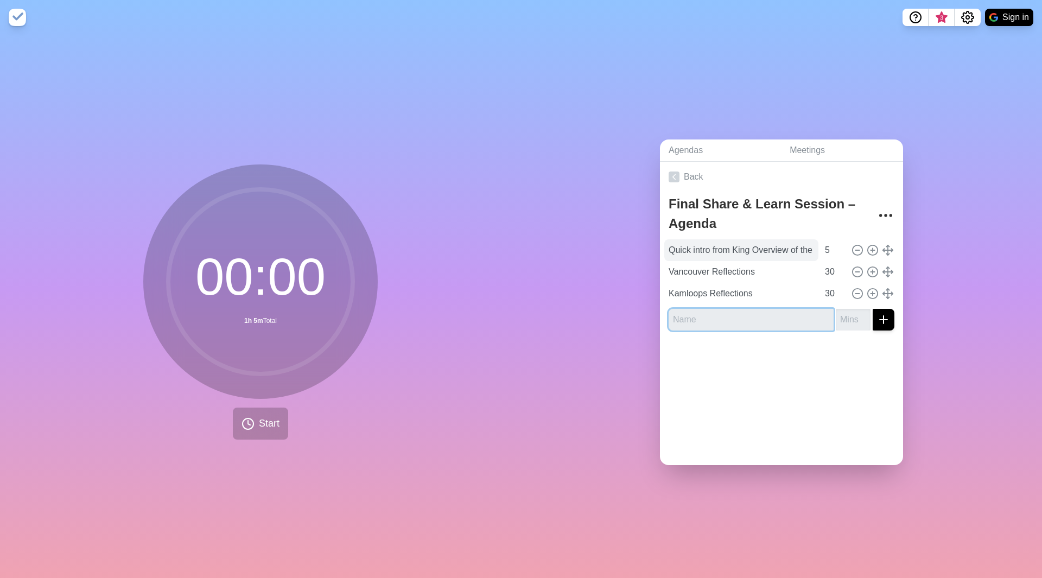  What do you see at coordinates (1009, 17) in the screenshot?
I see `button: Sign in` at bounding box center [1009, 17].